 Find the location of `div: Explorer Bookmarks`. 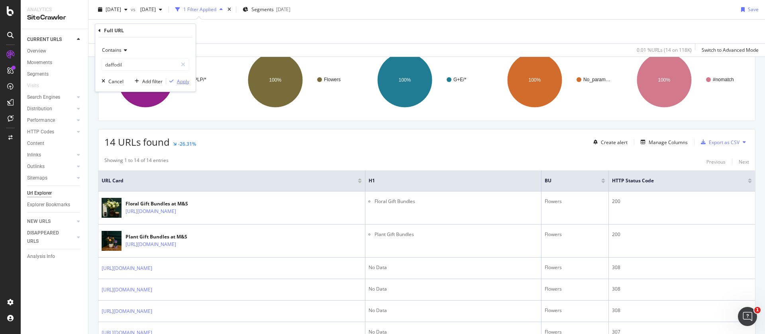

div: Explorer Bookmarks is located at coordinates (49, 205).